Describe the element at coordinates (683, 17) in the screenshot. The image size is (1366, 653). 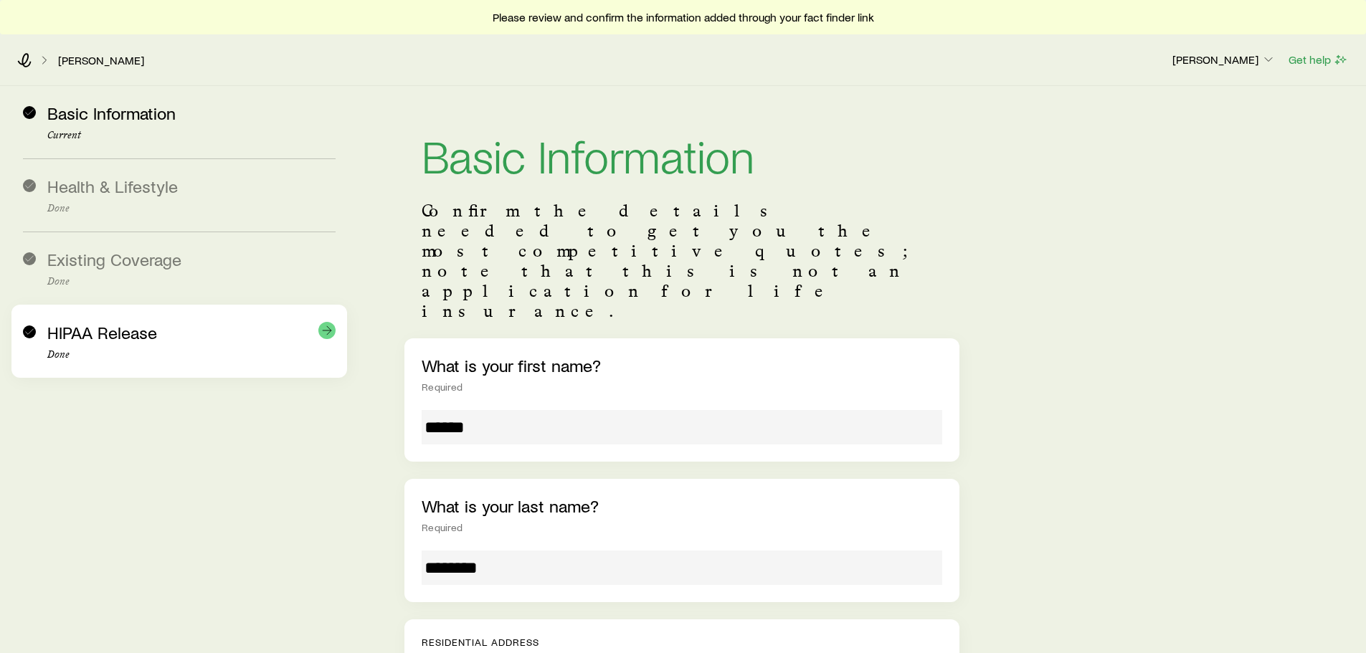
I see `span: Please review and confirm the information added through your fact finder link` at that location.